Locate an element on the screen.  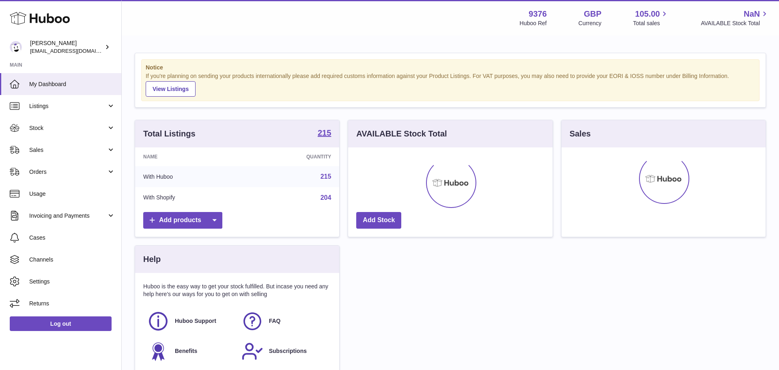
a: Benefits is located at coordinates (190, 351).